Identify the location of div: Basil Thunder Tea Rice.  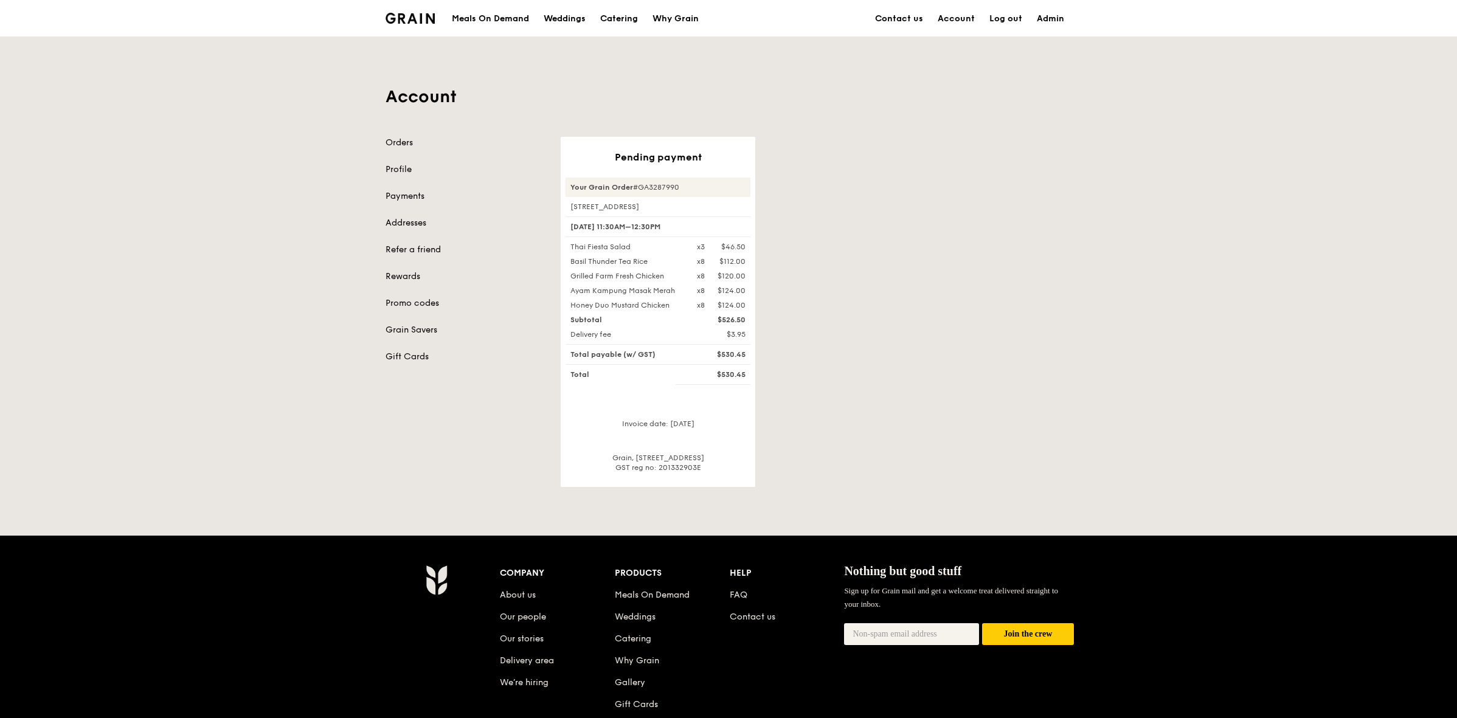
(626, 262).